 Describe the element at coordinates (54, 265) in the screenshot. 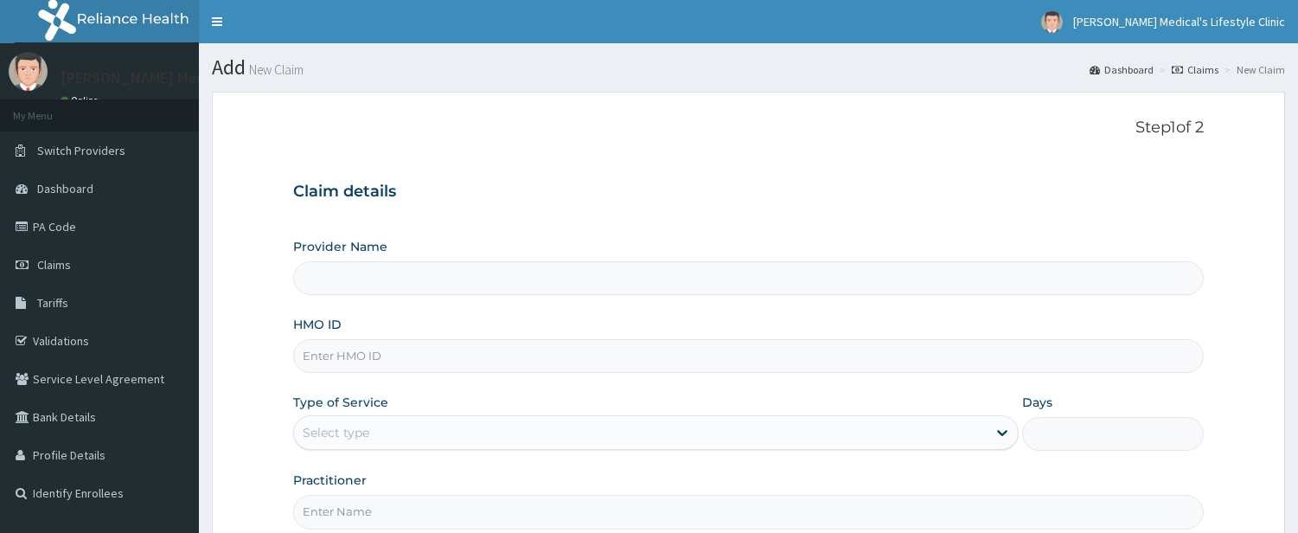

I see `span: Claims` at that location.